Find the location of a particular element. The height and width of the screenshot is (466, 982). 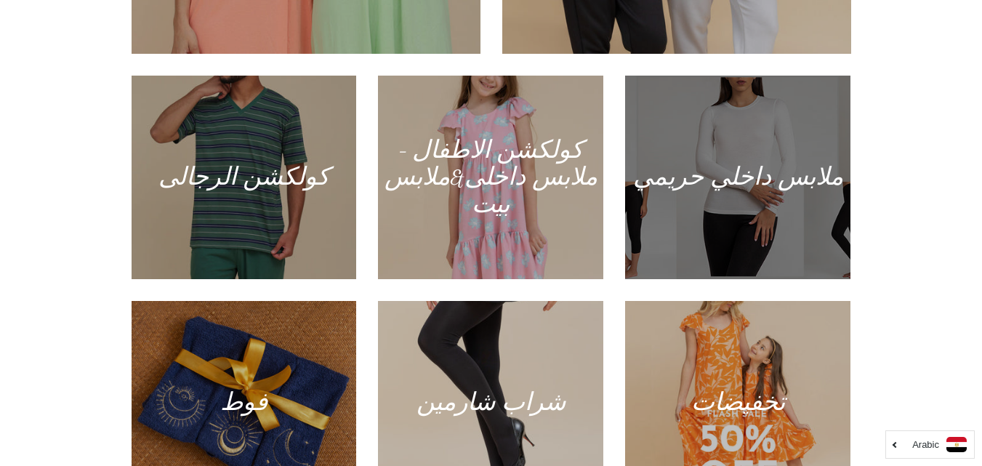

a: كولكشن الاطفال - ملابس داخلى&ملابس بيت is located at coordinates (491, 177).